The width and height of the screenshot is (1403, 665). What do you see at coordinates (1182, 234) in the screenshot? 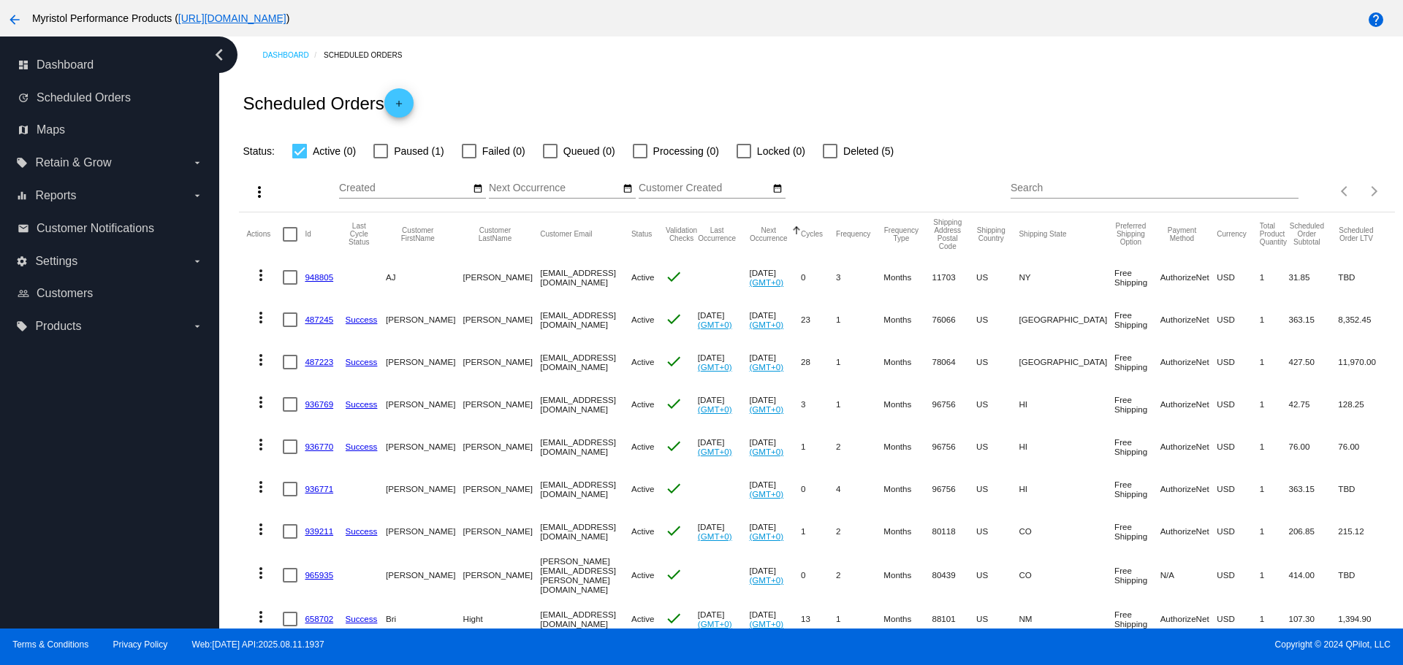
I see `button: Change sorting for PaymentMethod.Type` at bounding box center [1182, 234].